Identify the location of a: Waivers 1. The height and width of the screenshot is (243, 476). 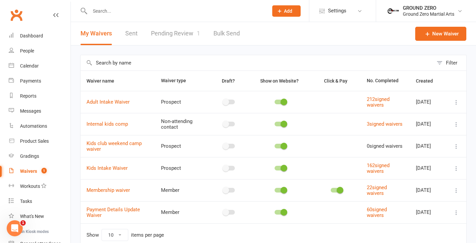
(39, 171).